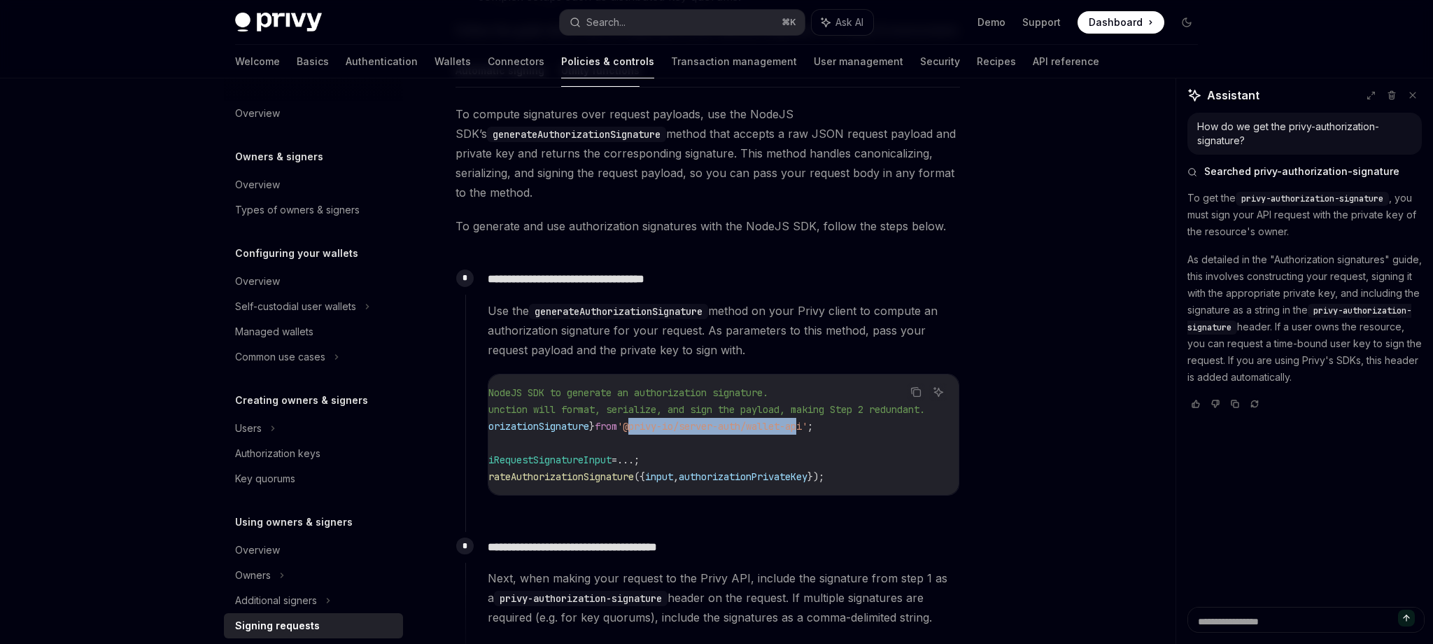  What do you see at coordinates (850, 22) in the screenshot?
I see `span: Ask AI` at bounding box center [850, 22].